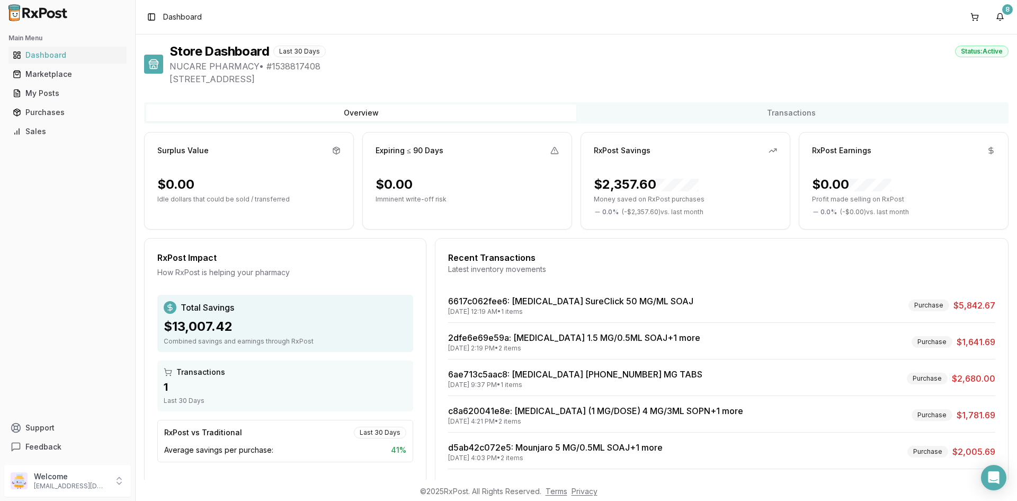 This screenshot has width=1017, height=501. I want to click on p: Money saved on RxPost purchases, so click(686, 199).